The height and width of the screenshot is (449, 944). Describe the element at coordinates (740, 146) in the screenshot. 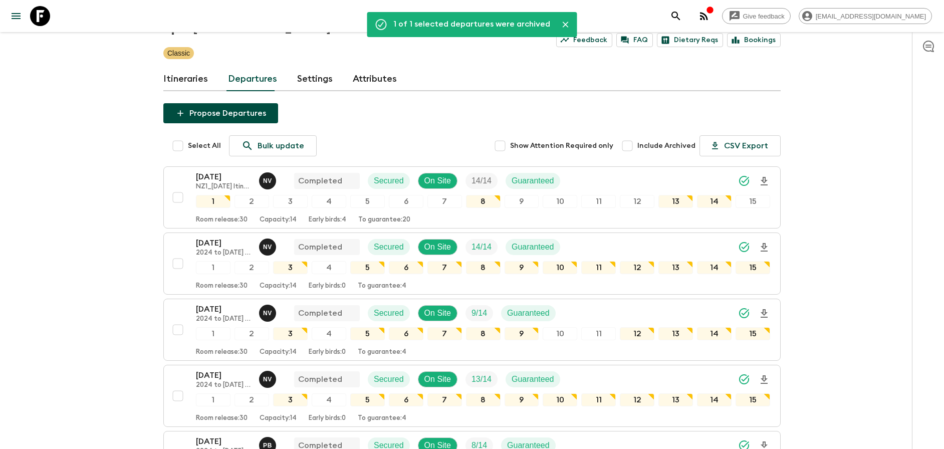

I see `button: CSV Export` at that location.